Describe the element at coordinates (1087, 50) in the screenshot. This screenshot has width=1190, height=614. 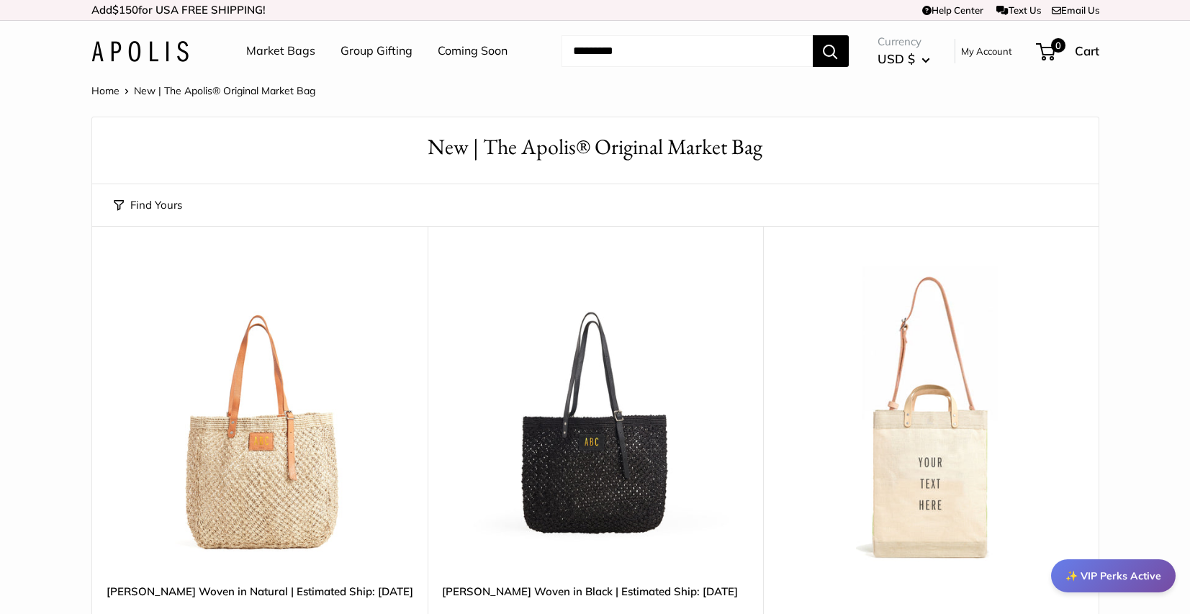
I see `span: Cart` at that location.